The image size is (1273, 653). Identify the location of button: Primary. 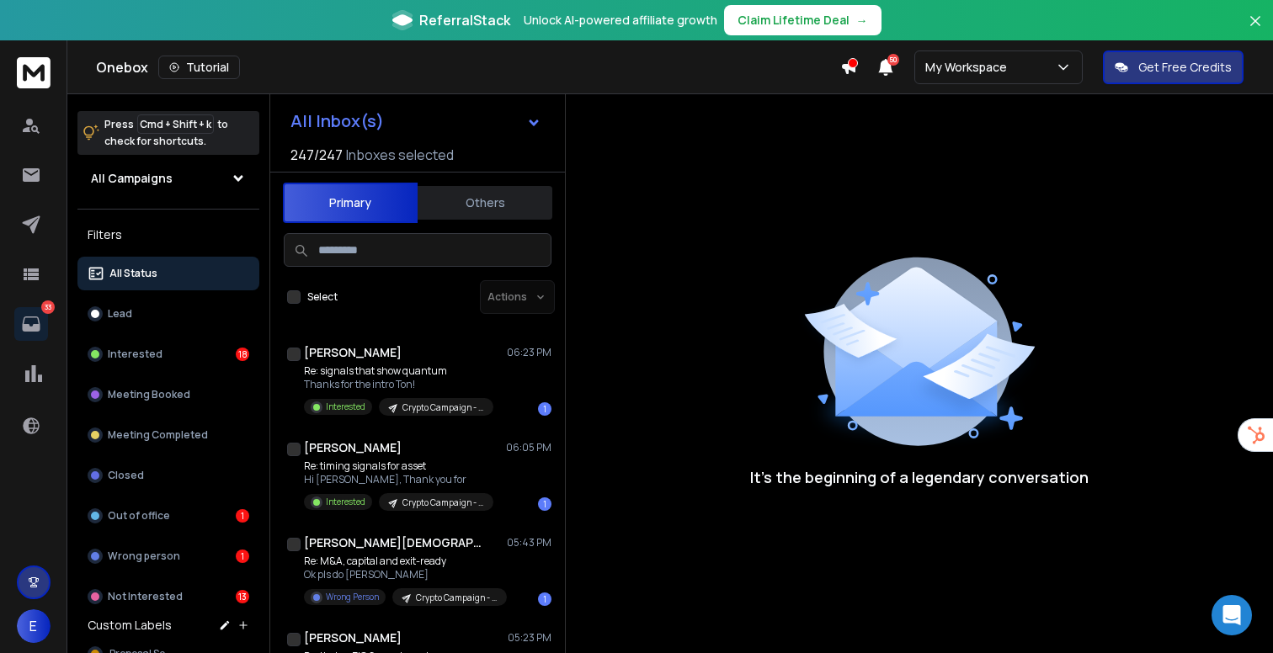
(350, 203).